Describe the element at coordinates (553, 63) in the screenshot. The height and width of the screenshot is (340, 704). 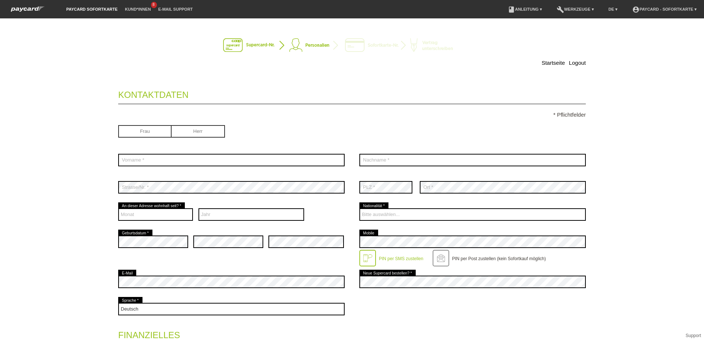
I see `a: Startseite` at that location.